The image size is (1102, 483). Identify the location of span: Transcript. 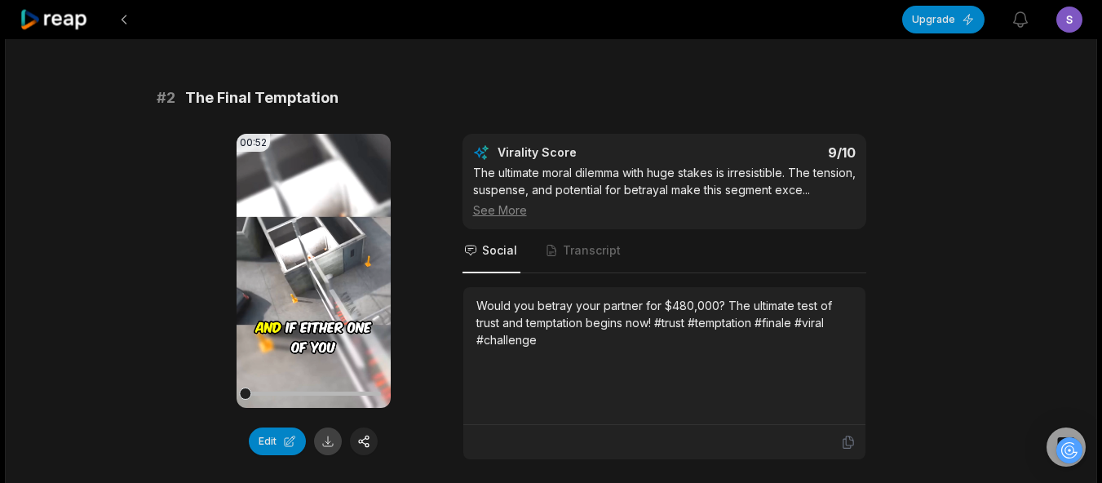
(591, 250).